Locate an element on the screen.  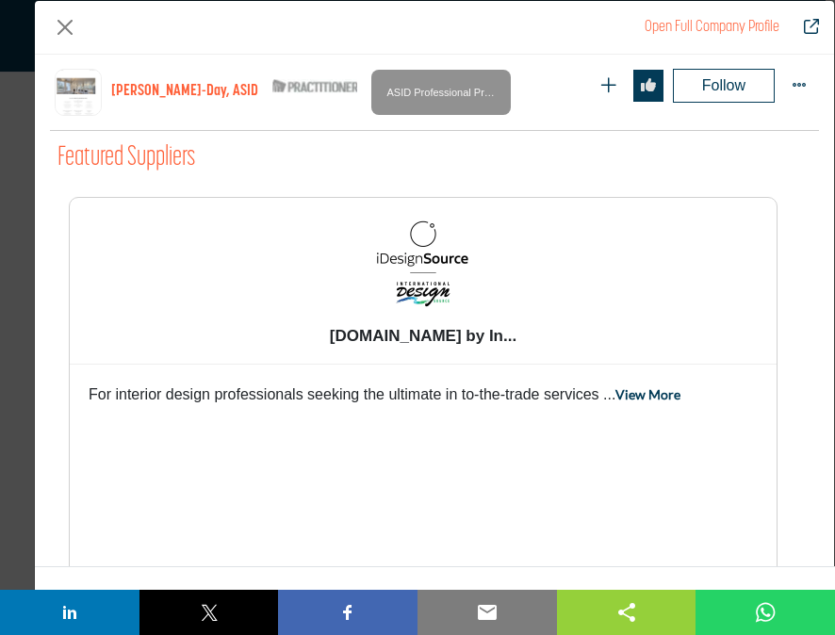
h2: Featured Suppliers is located at coordinates (126, 157).